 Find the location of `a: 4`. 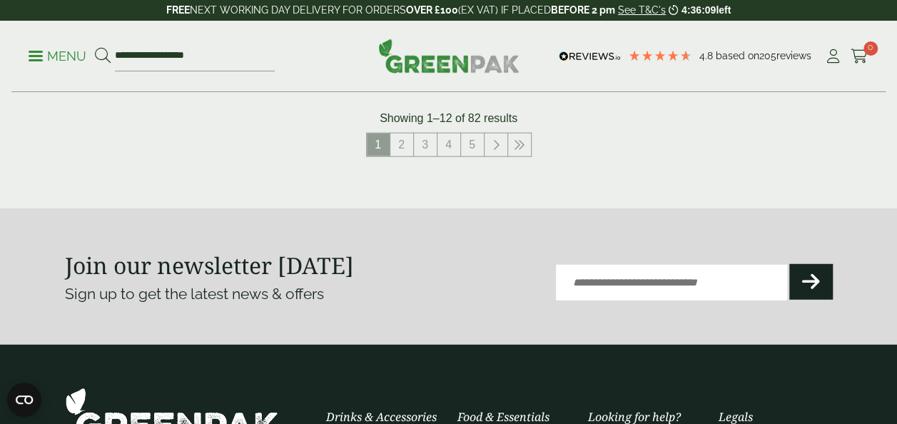

a: 4 is located at coordinates (449, 145).